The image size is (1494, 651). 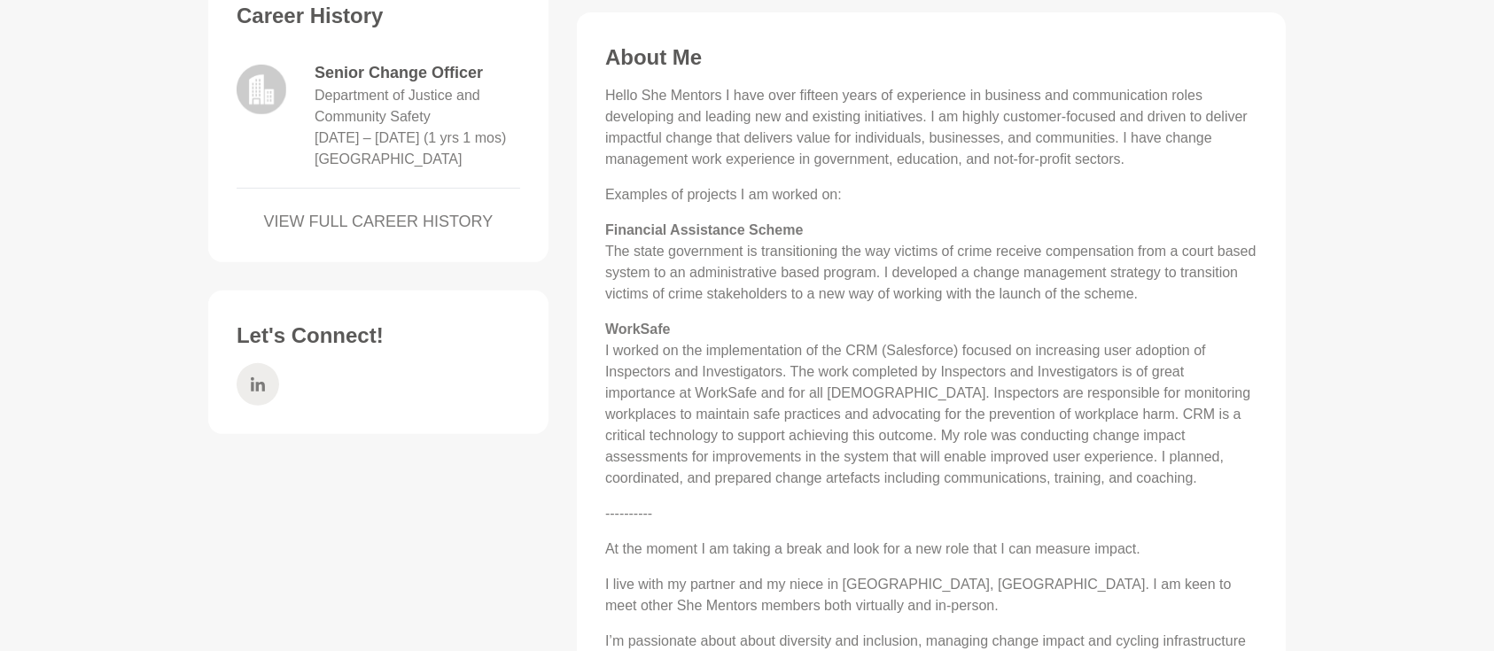 What do you see at coordinates (378, 222) in the screenshot?
I see `a: VIEW FULL CAREER HISTORY` at bounding box center [378, 222].